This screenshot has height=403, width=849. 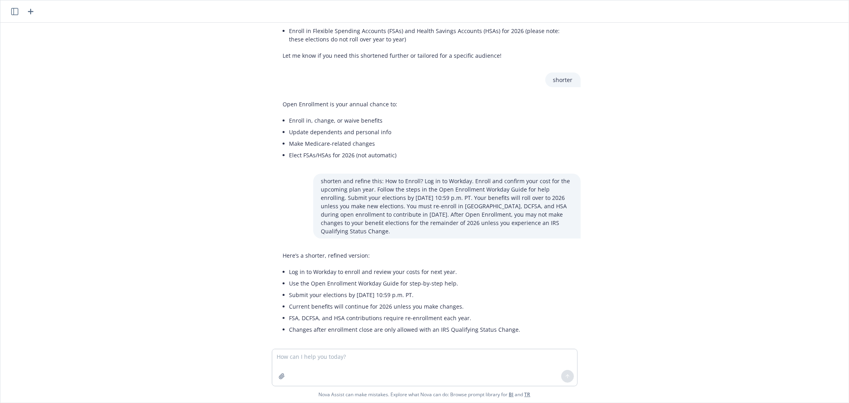 What do you see at coordinates (340, 104) in the screenshot?
I see `p: Open Enrollment is your annual chance to:` at bounding box center [340, 104].